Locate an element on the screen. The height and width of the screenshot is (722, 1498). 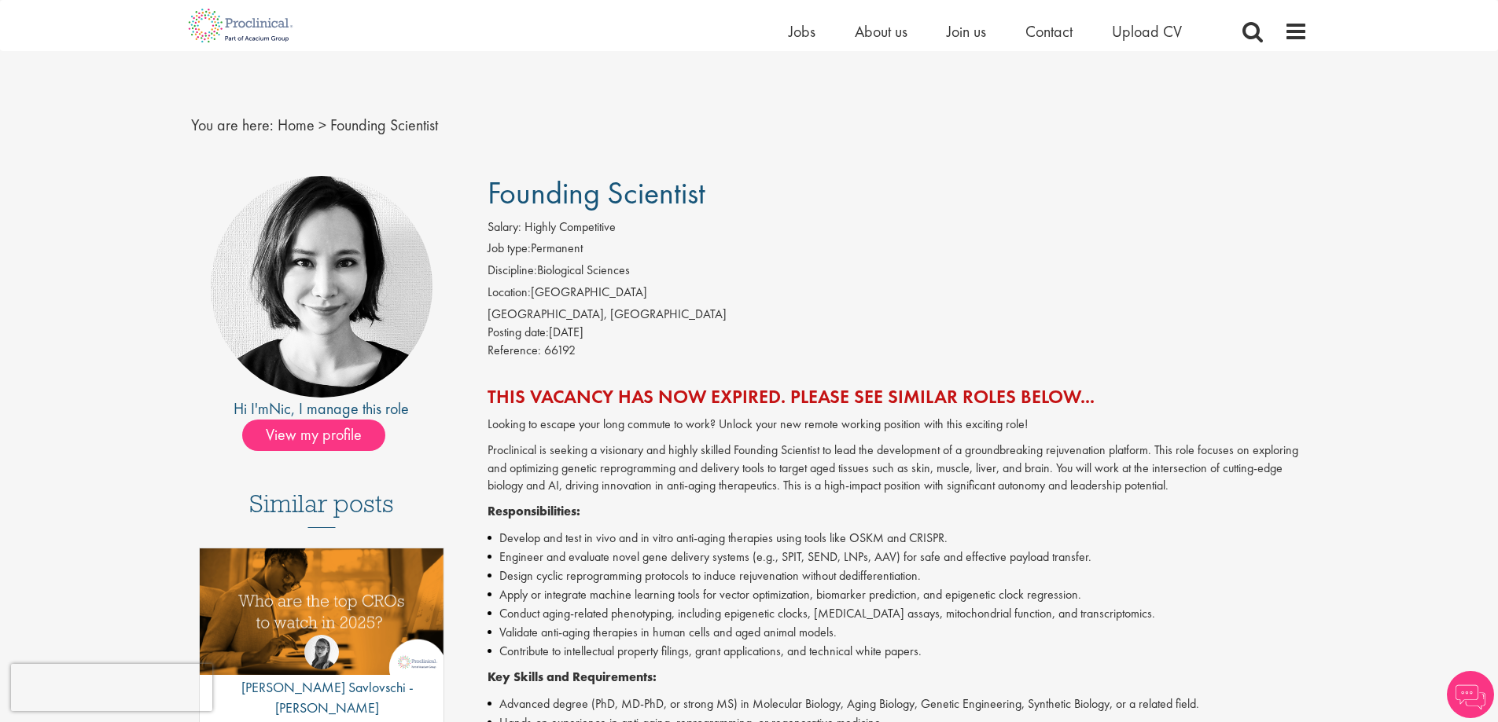
a: Nic is located at coordinates (280, 409).